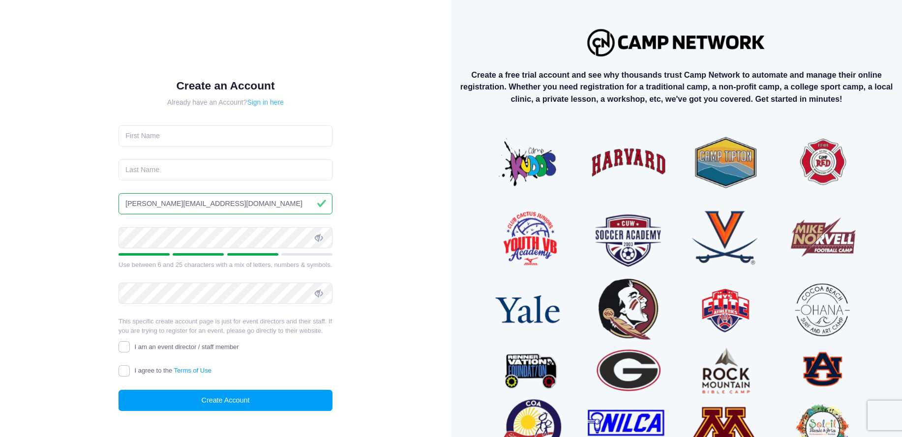 This screenshot has height=437, width=902. What do you see at coordinates (225, 170) in the screenshot?
I see `input: Last Name` at bounding box center [225, 170].